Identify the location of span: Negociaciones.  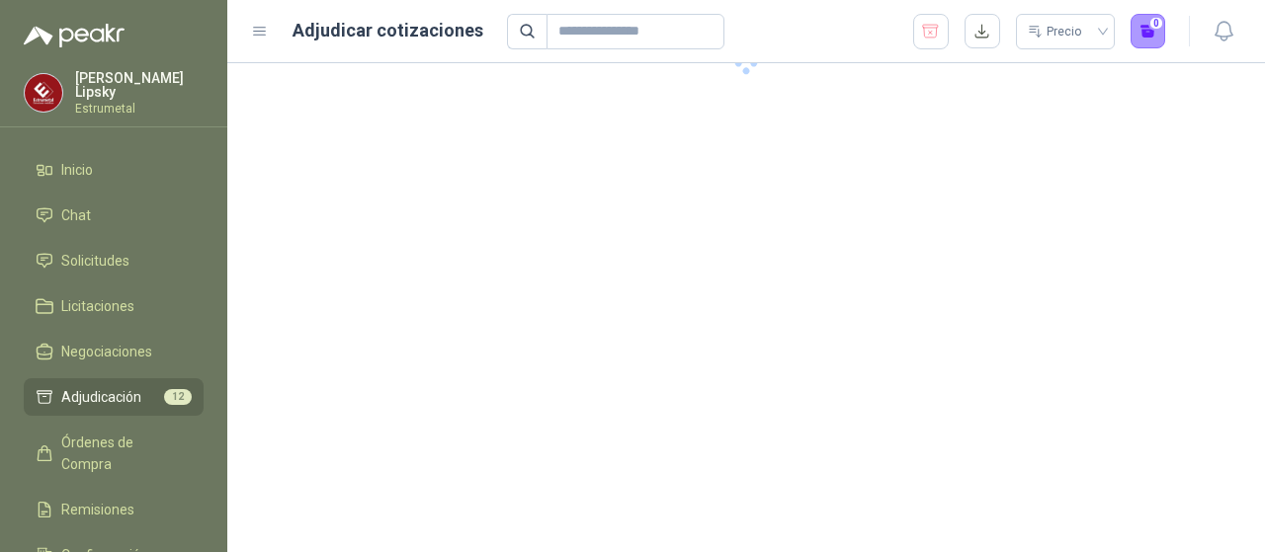
(107, 352).